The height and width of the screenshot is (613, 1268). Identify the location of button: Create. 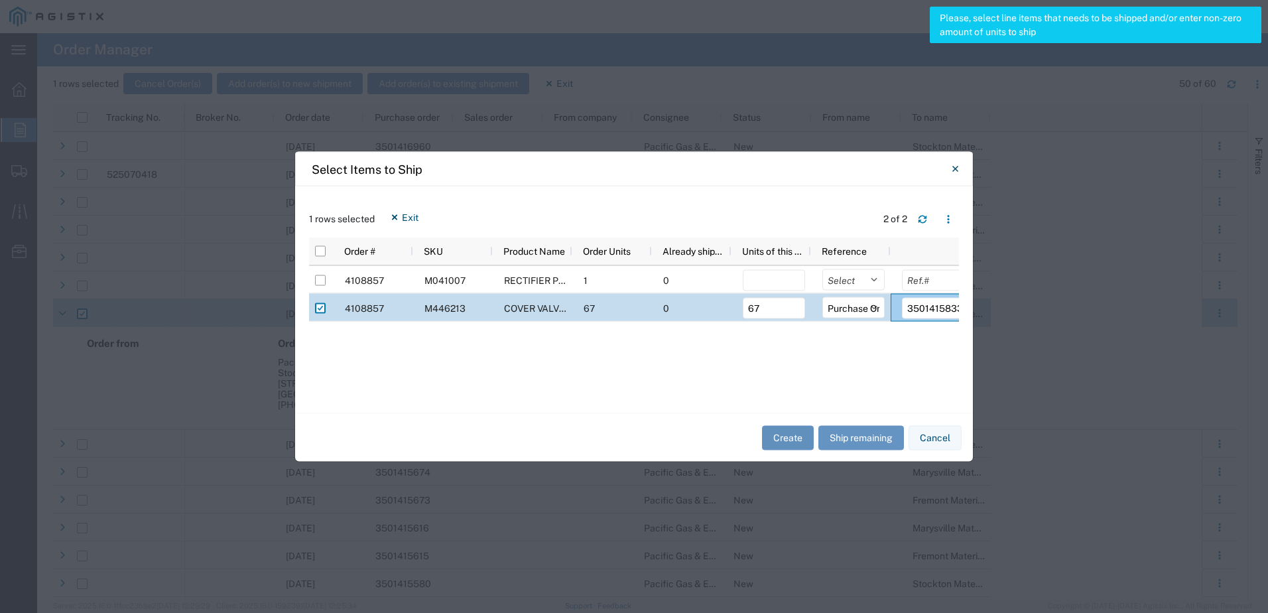
(788, 437).